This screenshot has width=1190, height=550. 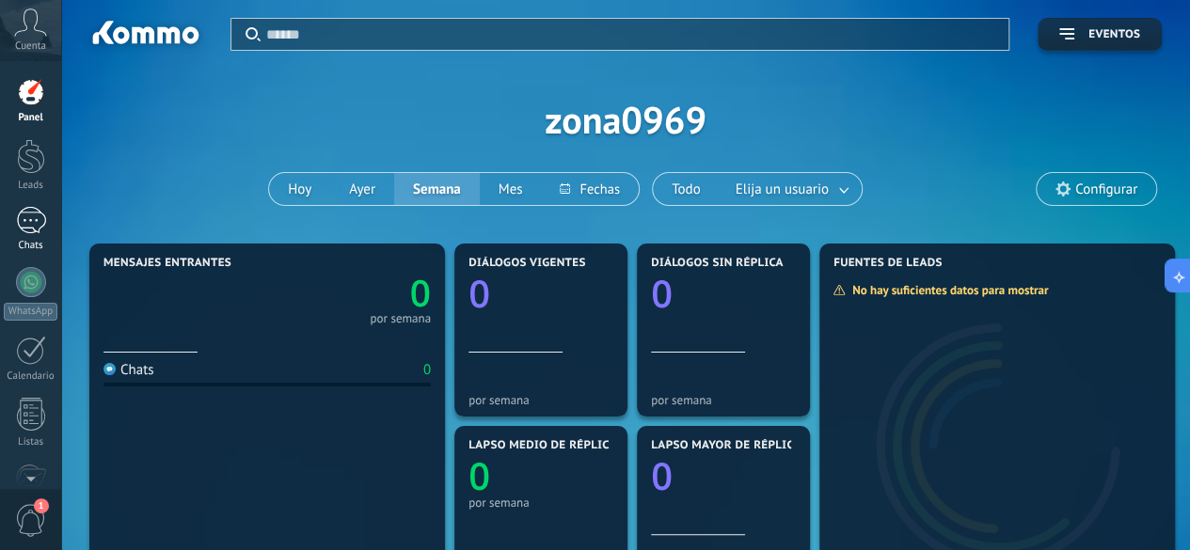 I want to click on button: Ayer, so click(x=362, y=189).